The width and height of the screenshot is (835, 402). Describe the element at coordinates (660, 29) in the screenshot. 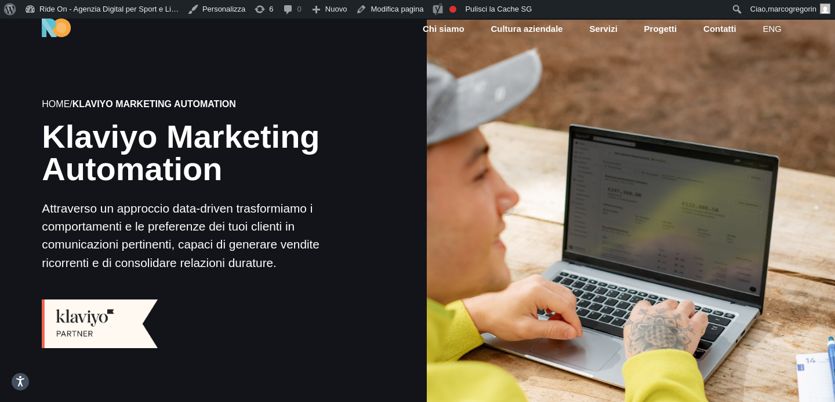

I see `a: Progetti` at that location.